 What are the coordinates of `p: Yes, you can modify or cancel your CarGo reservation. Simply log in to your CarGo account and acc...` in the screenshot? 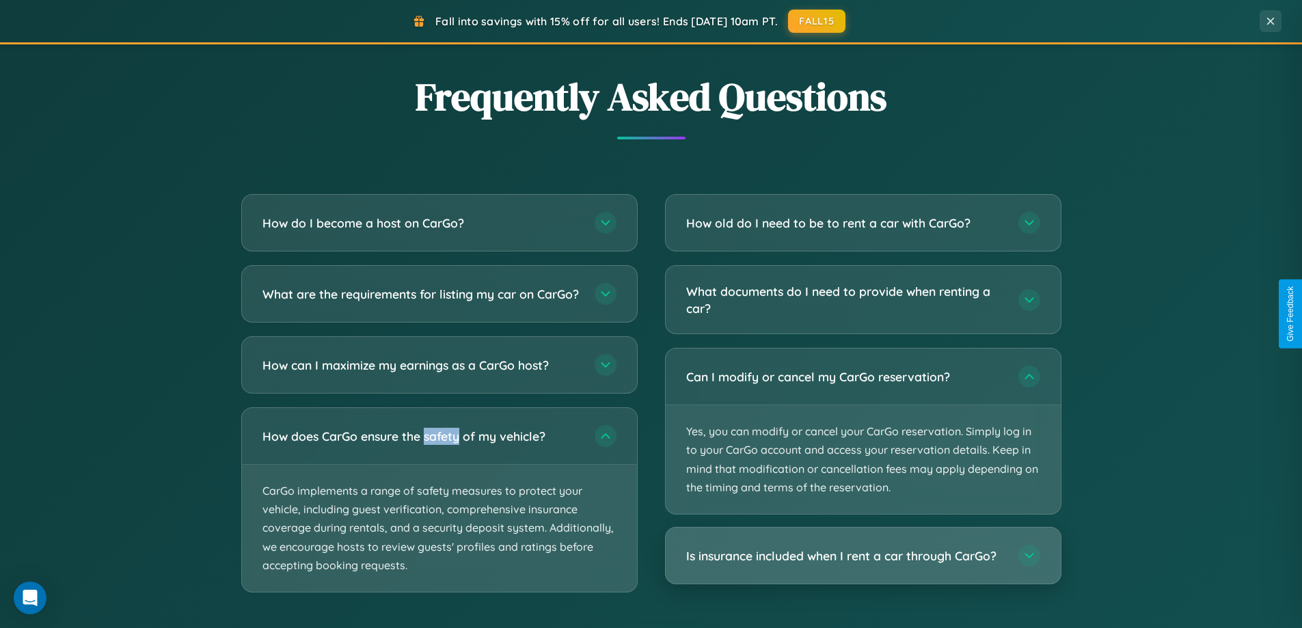 It's located at (863, 459).